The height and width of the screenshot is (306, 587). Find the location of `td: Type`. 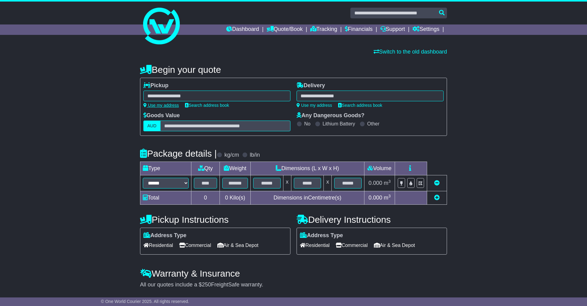

td: Type is located at coordinates (166, 169).